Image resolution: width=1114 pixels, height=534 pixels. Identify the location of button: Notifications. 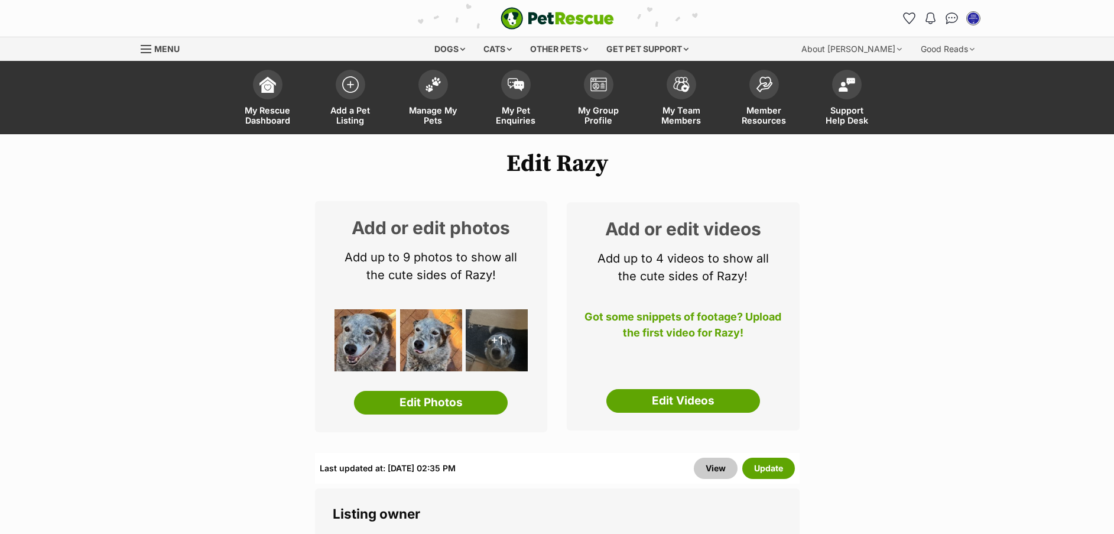
(931, 18).